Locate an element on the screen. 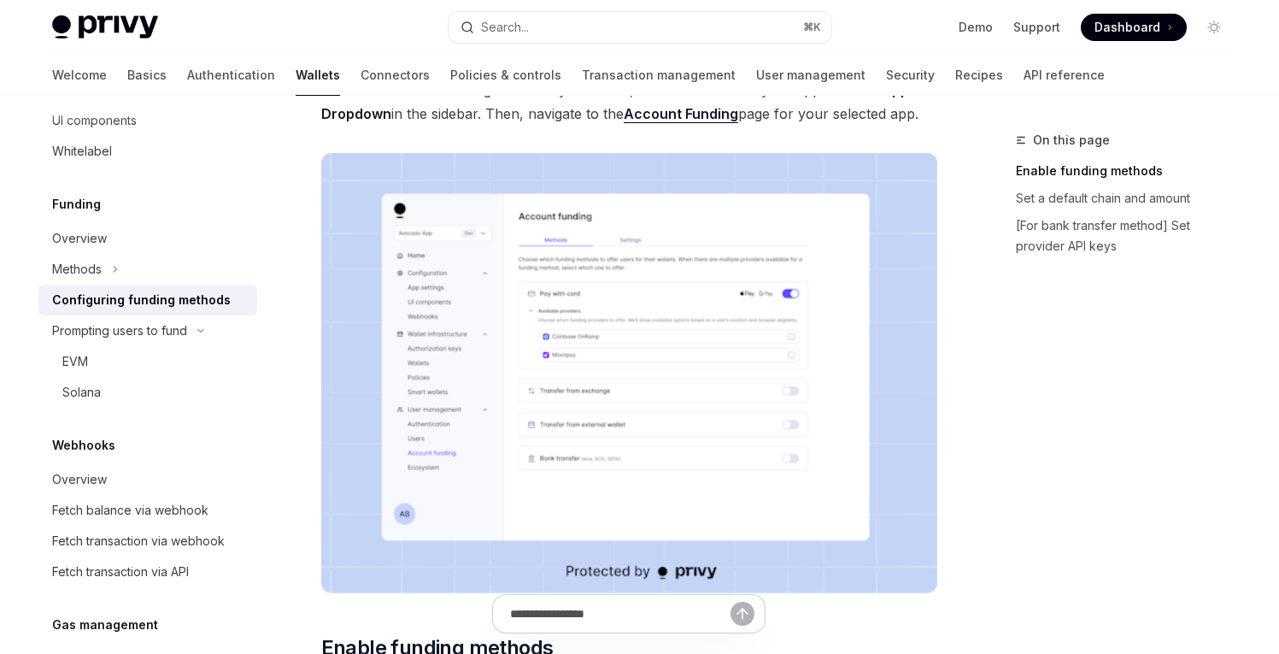 The width and height of the screenshot is (1279, 654). div: Fetch transaction via webhook is located at coordinates (138, 541).